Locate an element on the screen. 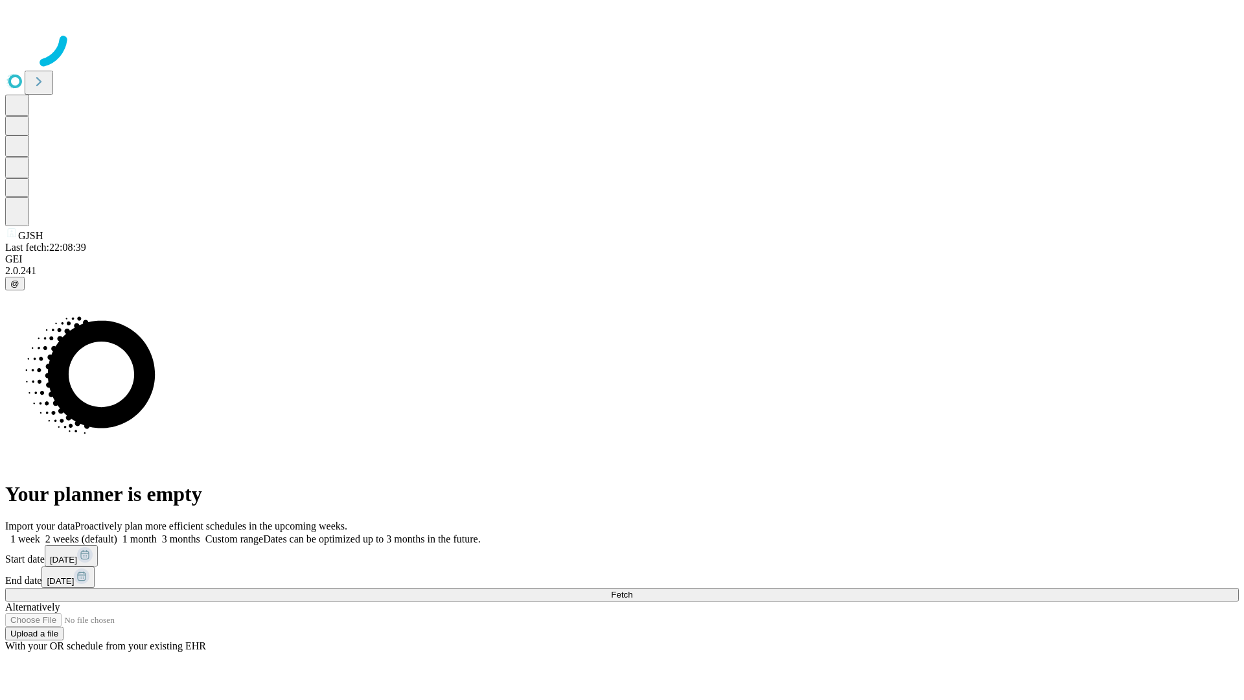 Image resolution: width=1244 pixels, height=700 pixels. div: 2.0.241 is located at coordinates (622, 271).